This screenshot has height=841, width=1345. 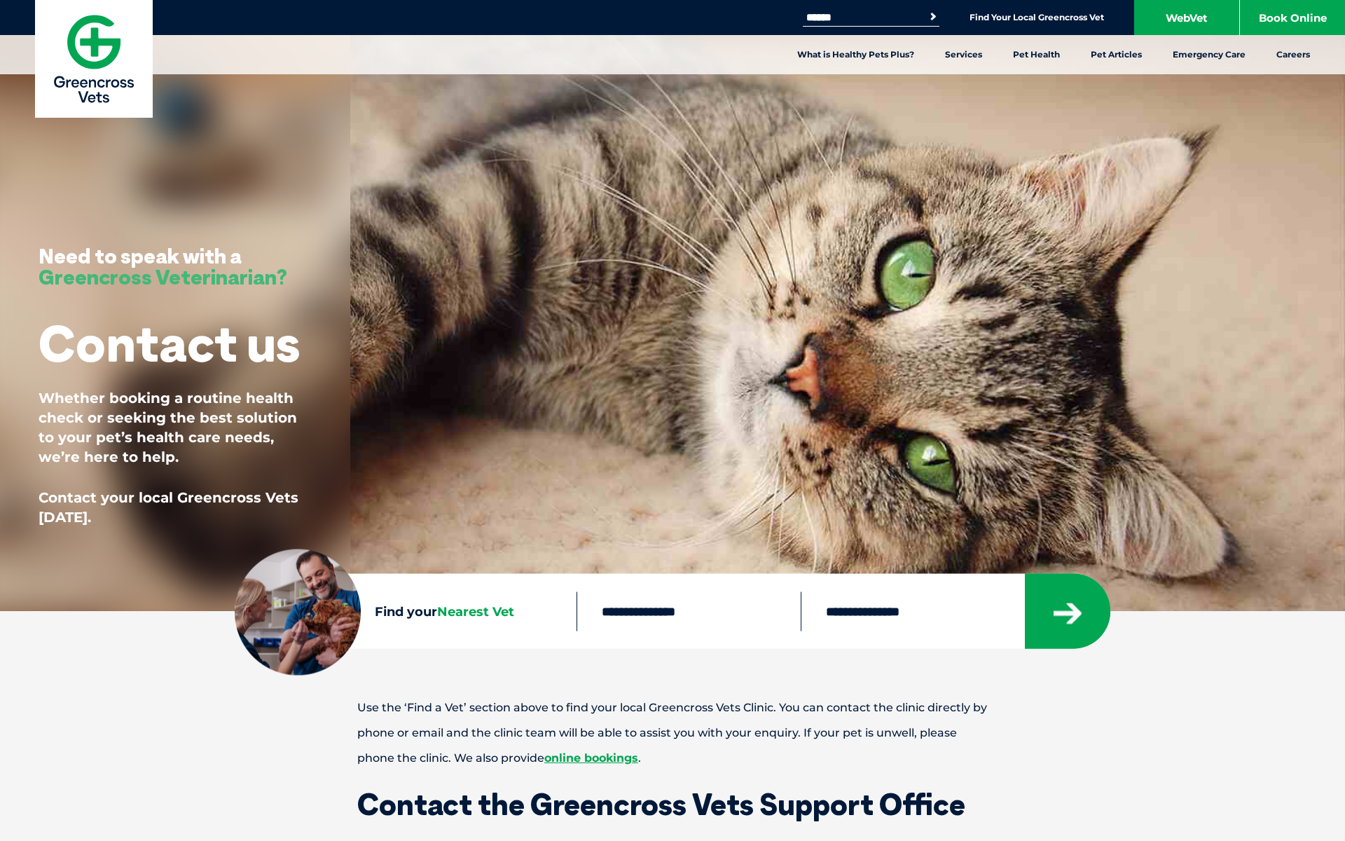 I want to click on h1: Contact the Greencross Vets Support Office, so click(x=672, y=804).